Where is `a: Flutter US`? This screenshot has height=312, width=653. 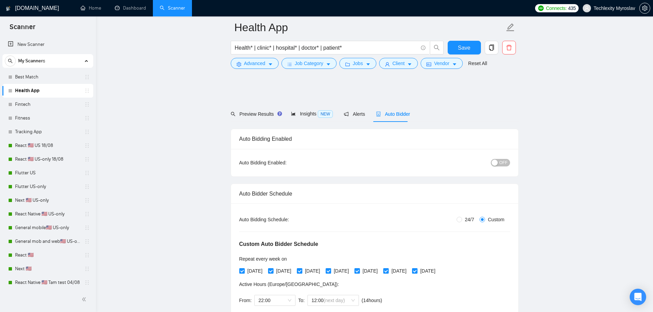 a: Flutter US is located at coordinates (48, 173).